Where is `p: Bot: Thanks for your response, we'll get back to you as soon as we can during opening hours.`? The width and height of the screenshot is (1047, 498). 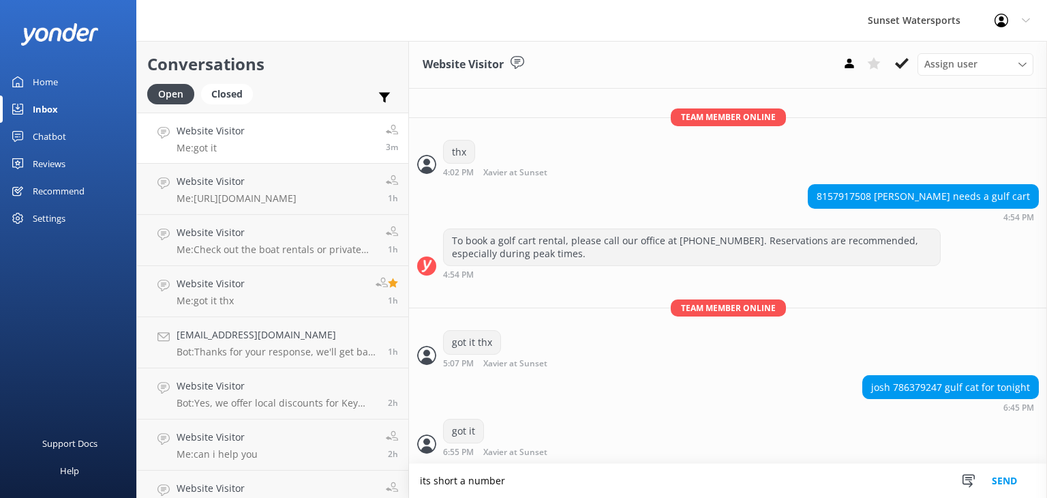 p: Bot: Thanks for your response, we'll get back to you as soon as we can during opening hours. is located at coordinates (277, 352).